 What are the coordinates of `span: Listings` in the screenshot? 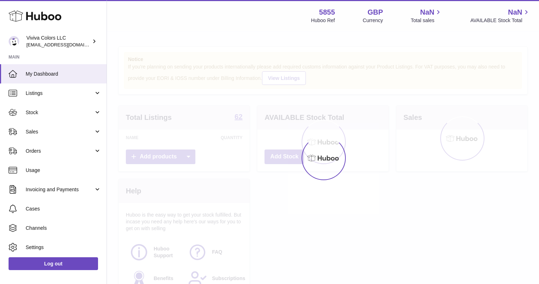 It's located at (60, 93).